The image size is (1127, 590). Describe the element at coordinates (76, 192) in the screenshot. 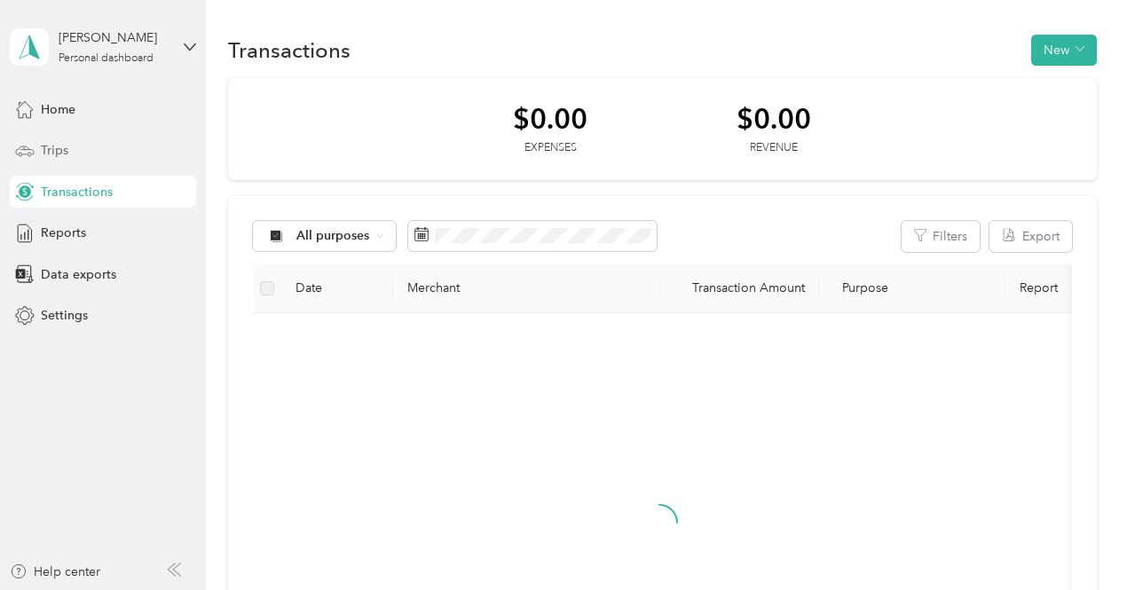

I see `span: Transactions` at that location.